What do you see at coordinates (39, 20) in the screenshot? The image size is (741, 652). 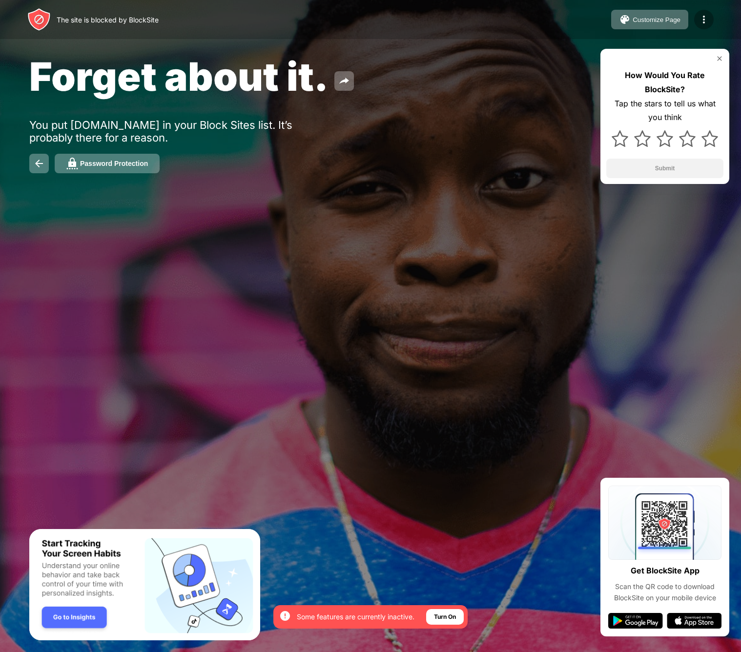 I see `img: header-logo.svg` at bounding box center [39, 20].